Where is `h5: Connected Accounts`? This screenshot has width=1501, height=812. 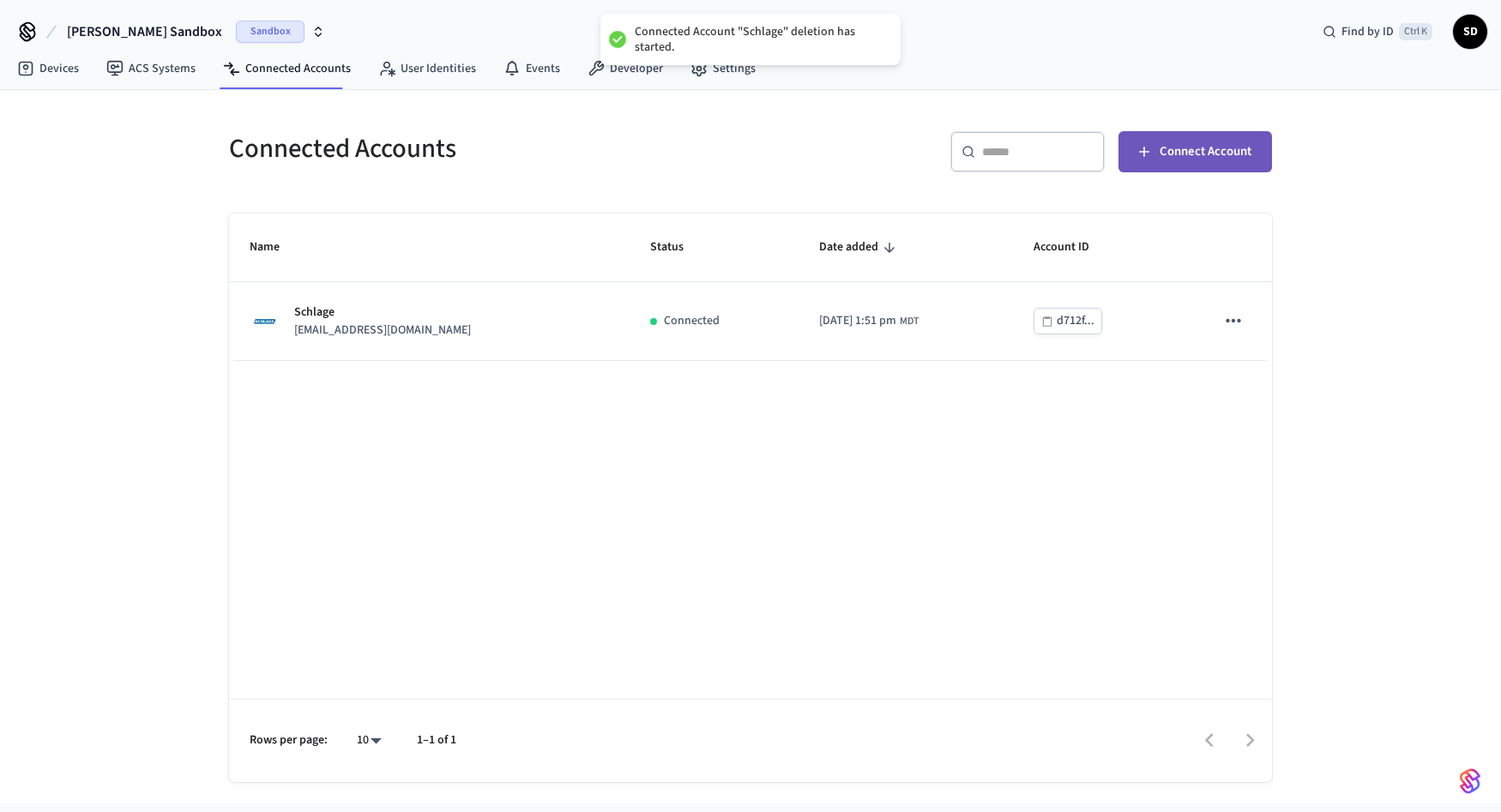
h5: Connected Accounts is located at coordinates (485, 148).